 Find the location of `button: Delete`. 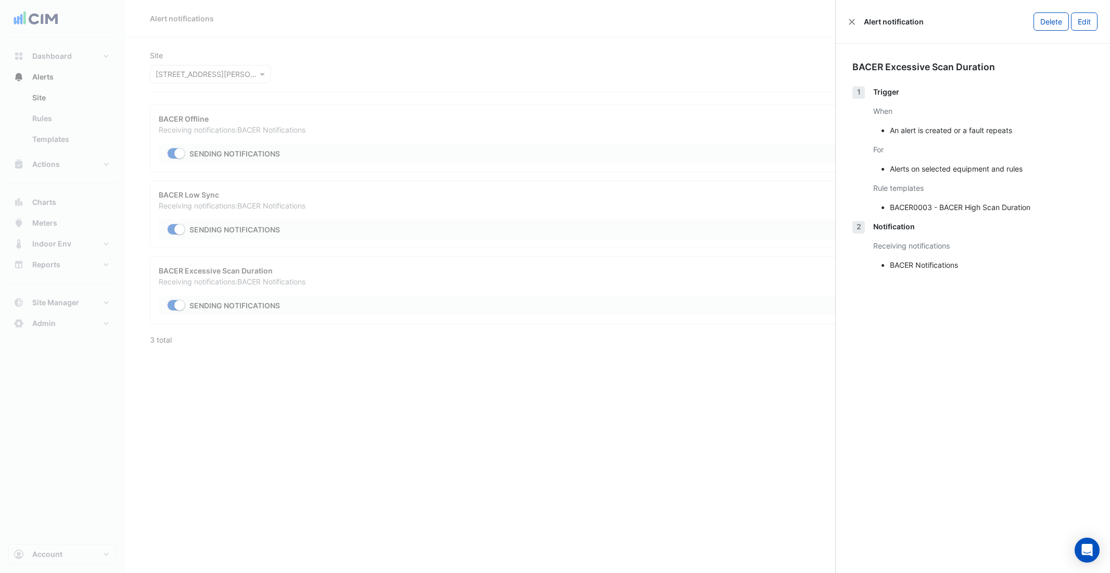

button: Delete is located at coordinates (1051, 21).